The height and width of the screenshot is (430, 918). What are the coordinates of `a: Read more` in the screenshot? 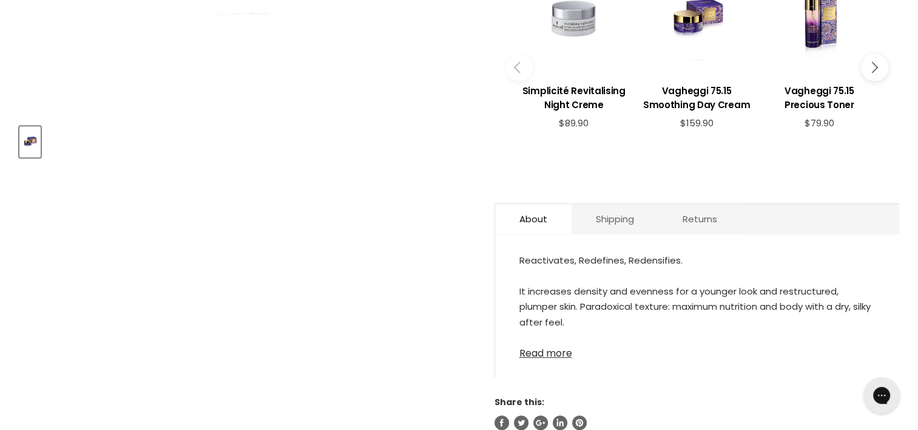 It's located at (697, 349).